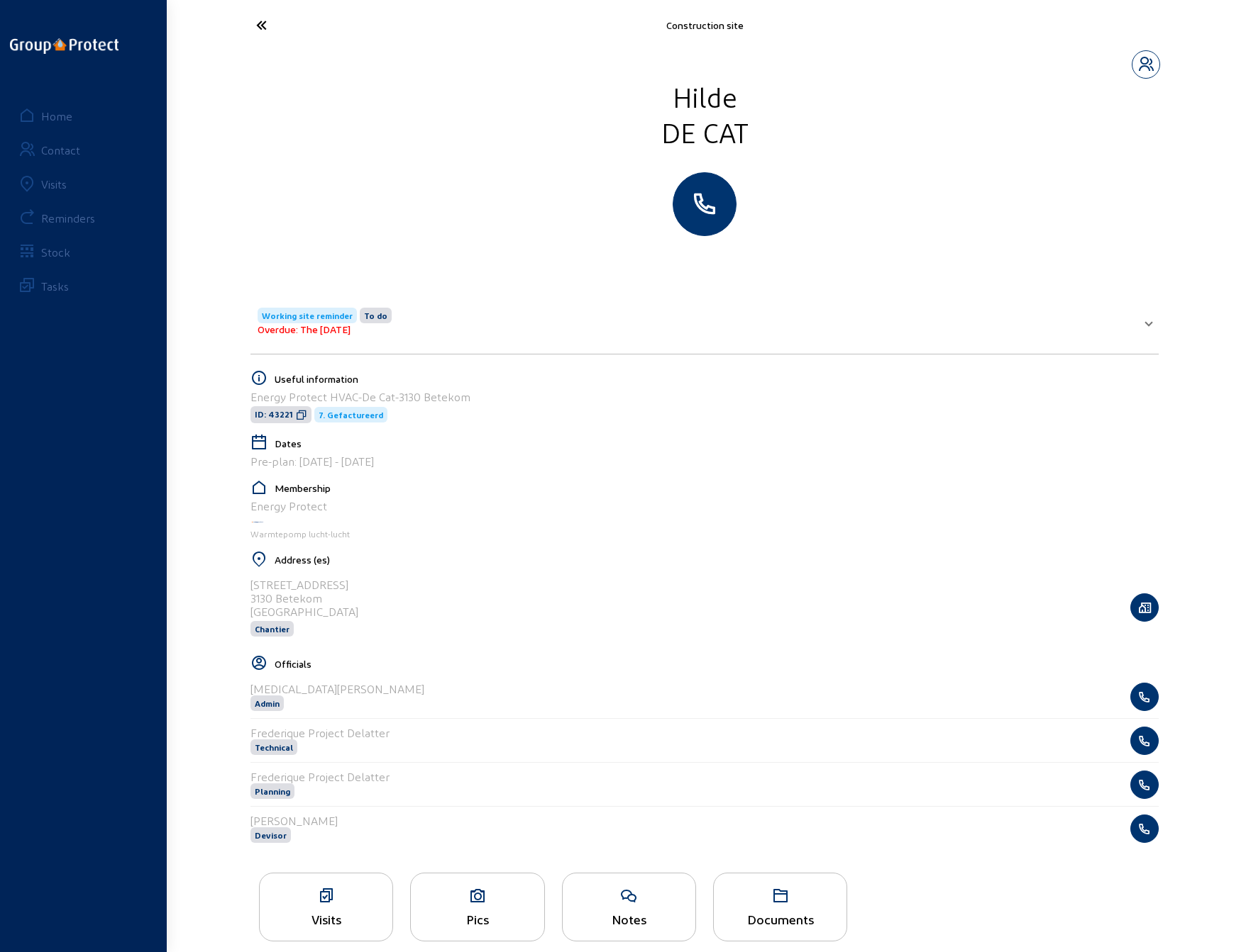 This screenshot has height=952, width=1246. Describe the element at coordinates (704, 132) in the screenshot. I see `div: De Cat` at that location.